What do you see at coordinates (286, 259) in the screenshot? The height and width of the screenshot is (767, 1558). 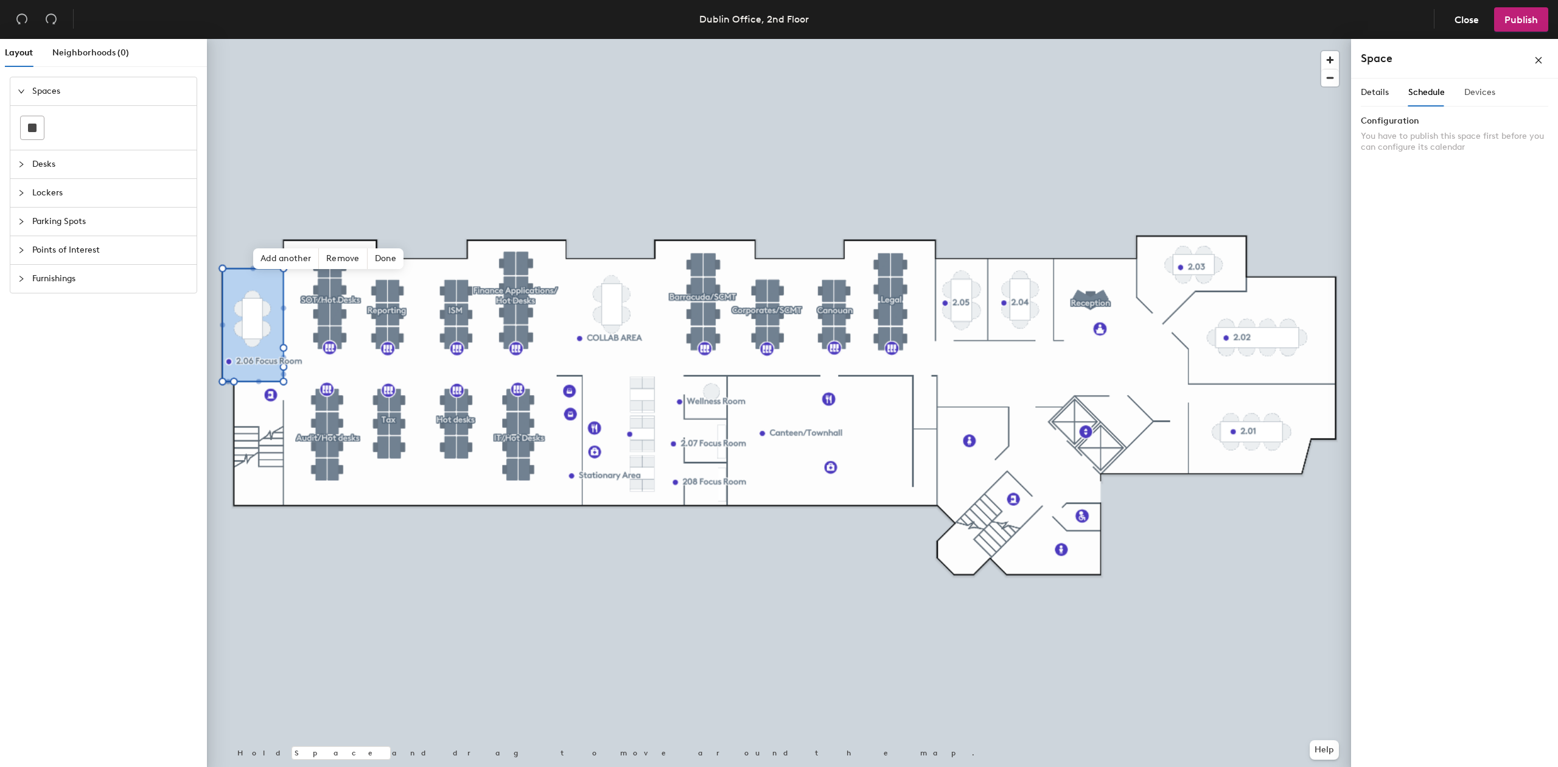 I see `span: Add another` at bounding box center [286, 259].